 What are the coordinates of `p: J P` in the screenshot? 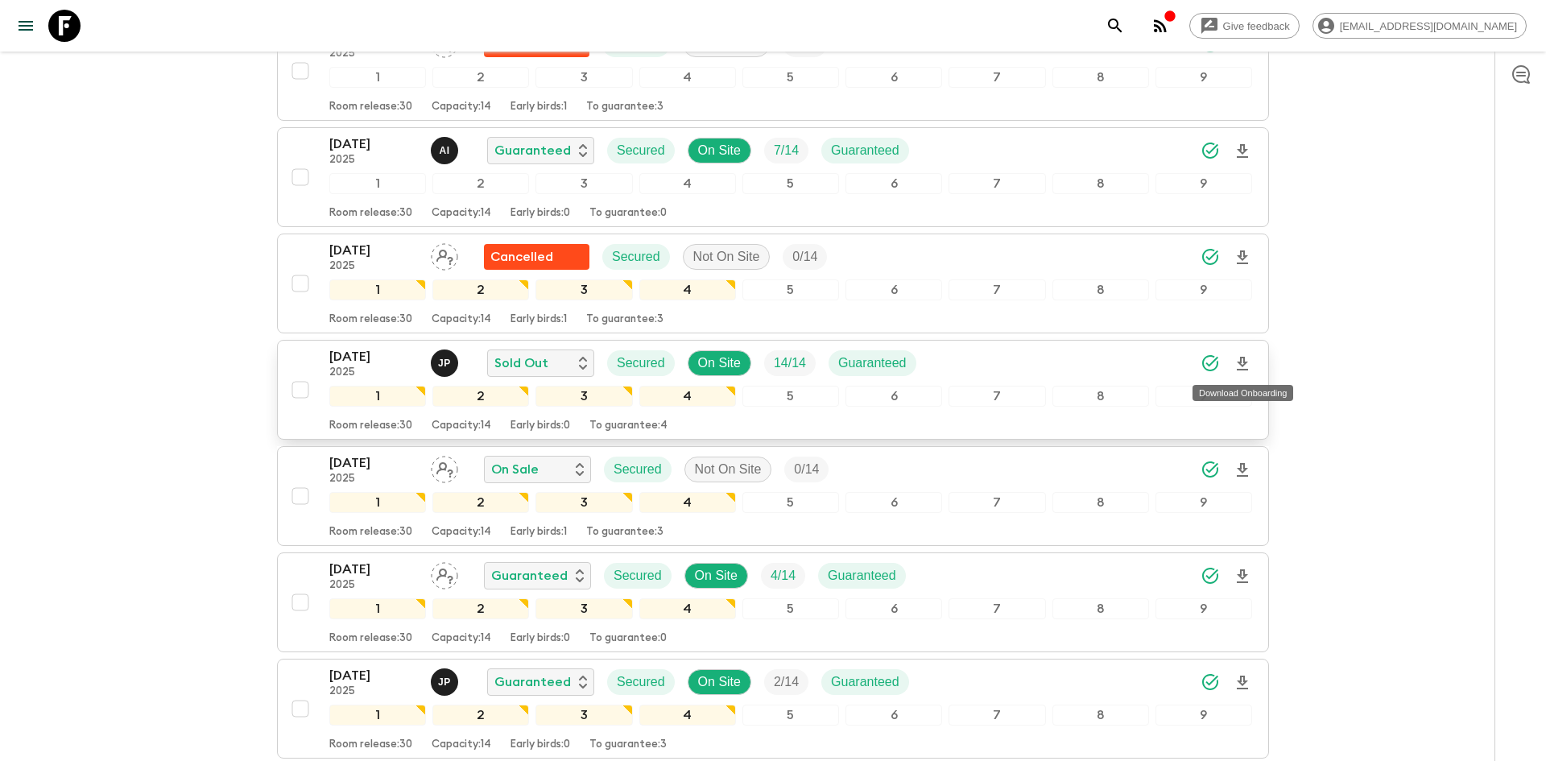 It's located at (444, 682).